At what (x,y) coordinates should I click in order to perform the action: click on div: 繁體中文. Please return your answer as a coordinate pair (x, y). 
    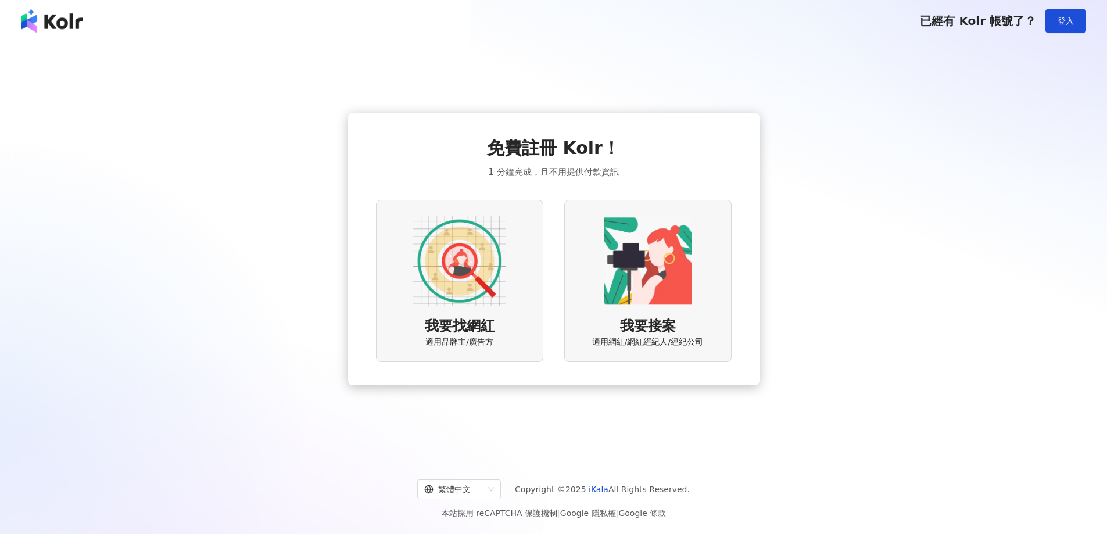
    Looking at the image, I should click on (454, 489).